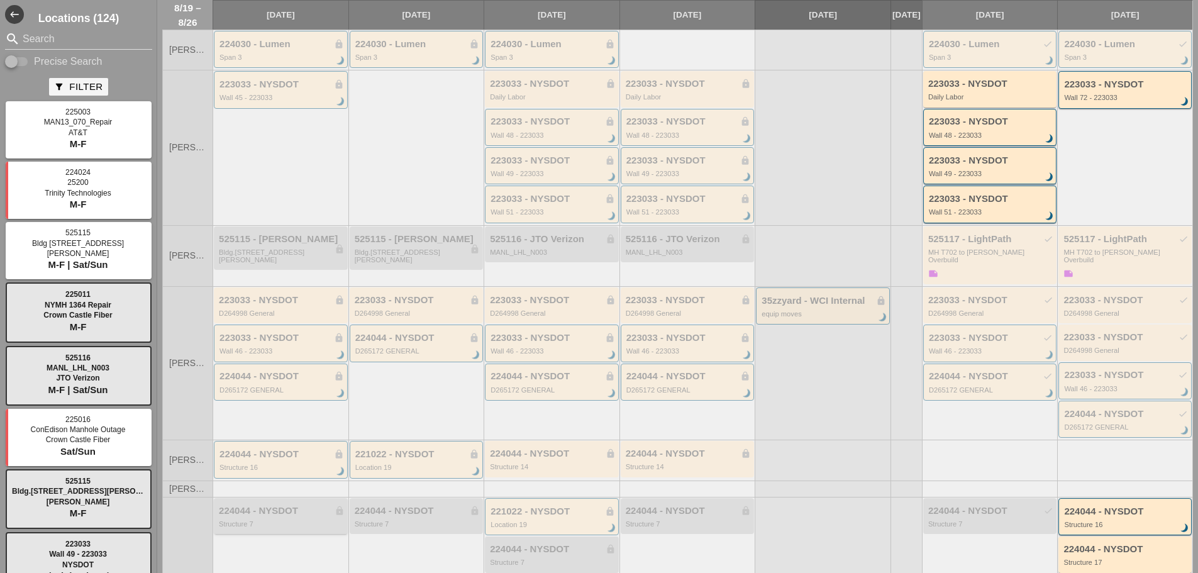 The height and width of the screenshot is (573, 1198). Describe the element at coordinates (78, 368) in the screenshot. I see `span: MANL_LHL_N003` at that location.